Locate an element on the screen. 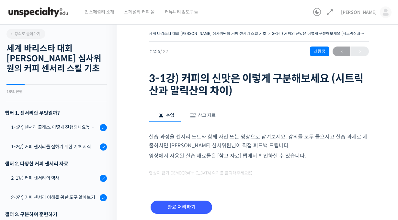  div: 진행 중 is located at coordinates (319, 51).